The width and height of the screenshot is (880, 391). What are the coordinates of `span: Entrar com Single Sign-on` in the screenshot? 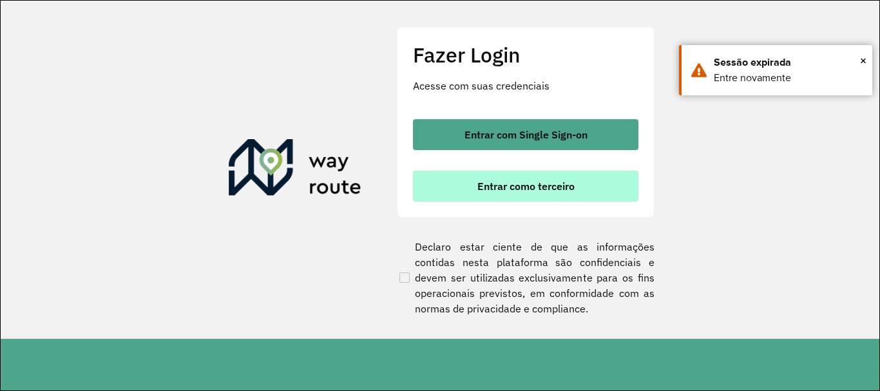 It's located at (526, 135).